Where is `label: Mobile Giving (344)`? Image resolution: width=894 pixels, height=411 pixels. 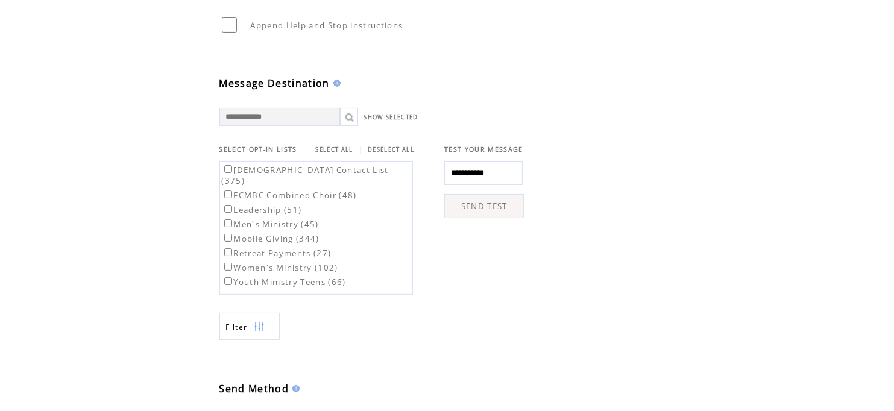 label: Mobile Giving (344) is located at coordinates (271, 239).